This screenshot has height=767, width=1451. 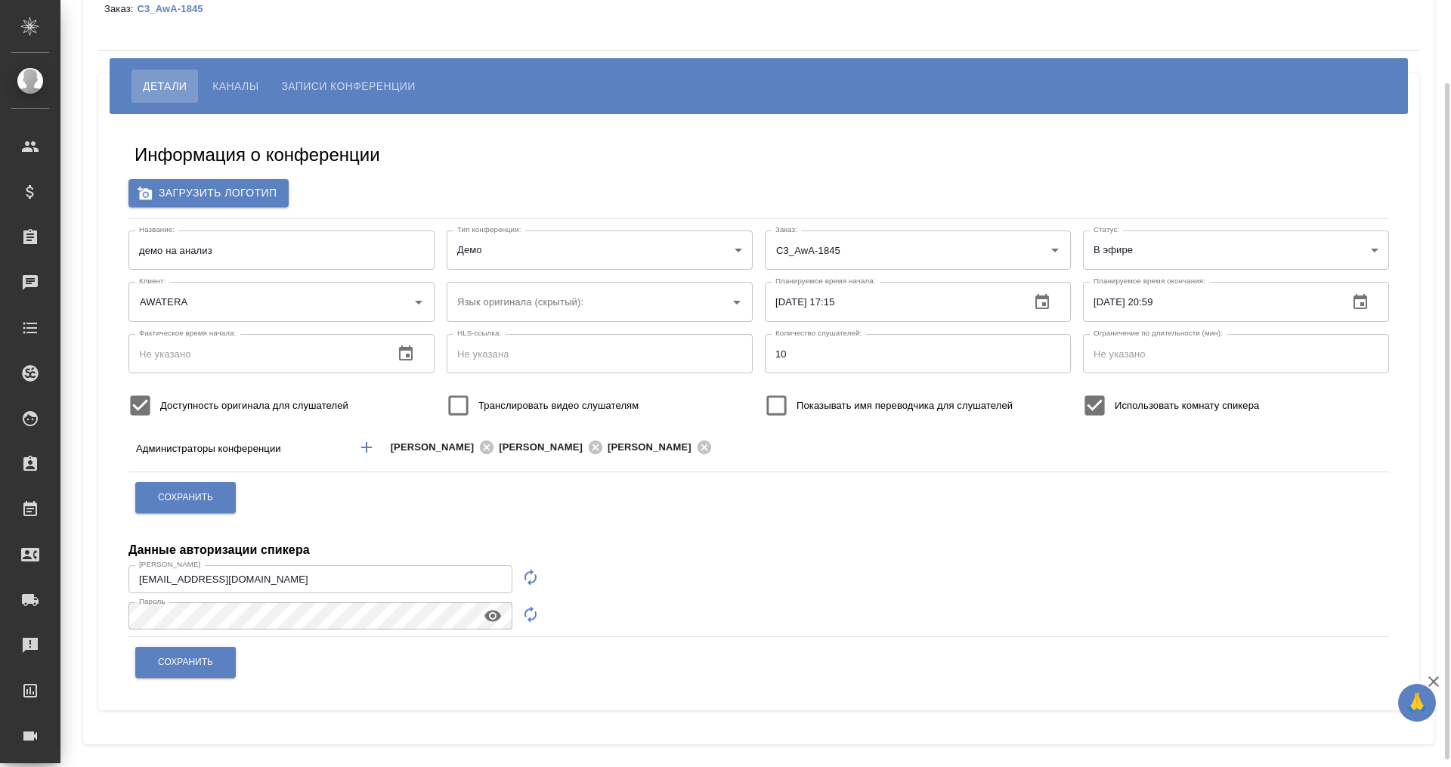 I want to click on p: Заказ:, so click(x=120, y=8).